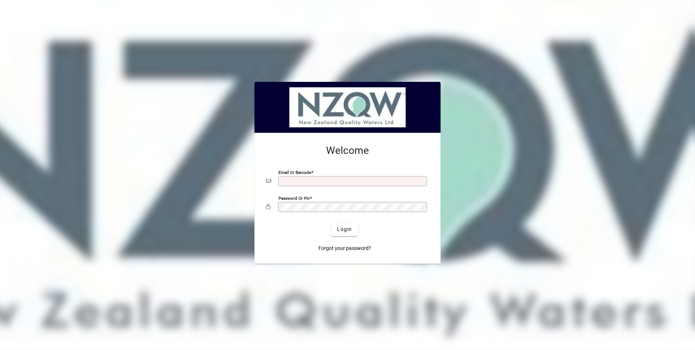 This screenshot has width=695, height=350. I want to click on h2: Welcome, so click(348, 151).